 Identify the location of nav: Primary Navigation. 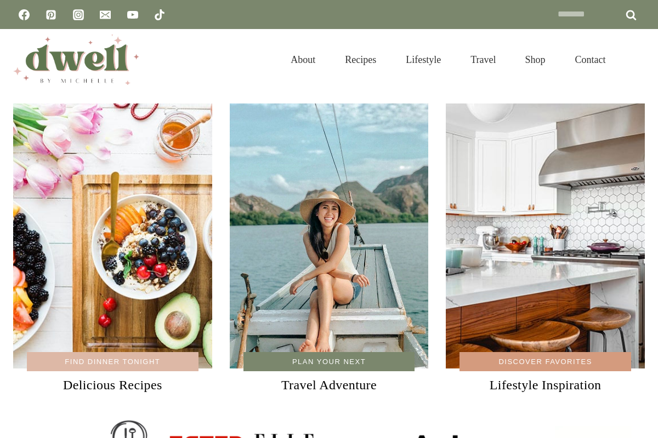
(448, 60).